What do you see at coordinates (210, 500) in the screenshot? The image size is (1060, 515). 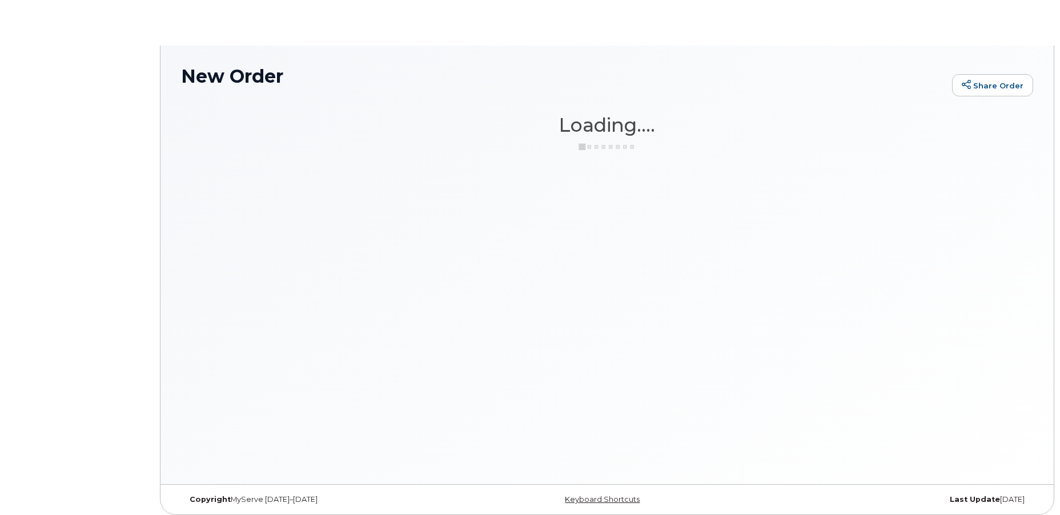 I see `strong: Copyright` at bounding box center [210, 500].